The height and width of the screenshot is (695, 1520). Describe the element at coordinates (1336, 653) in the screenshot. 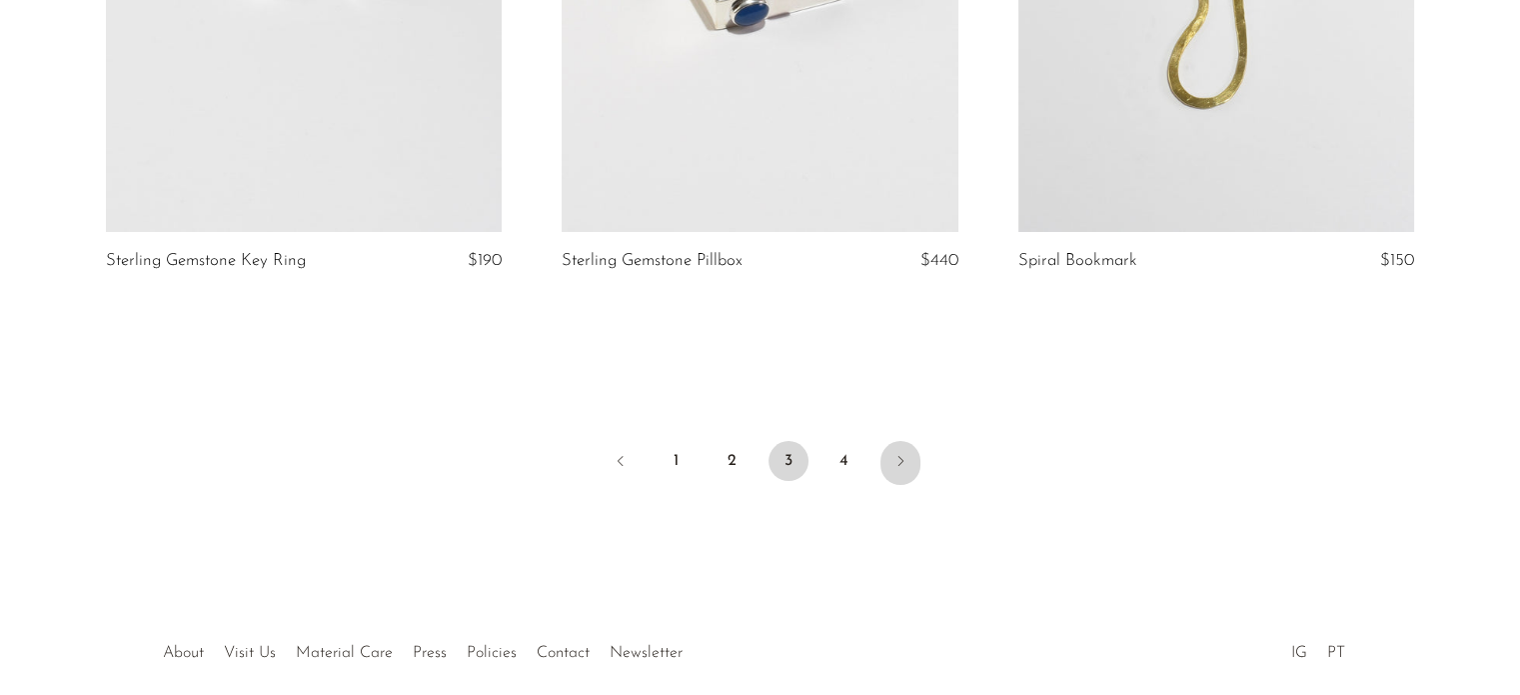

I see `a: PT` at that location.